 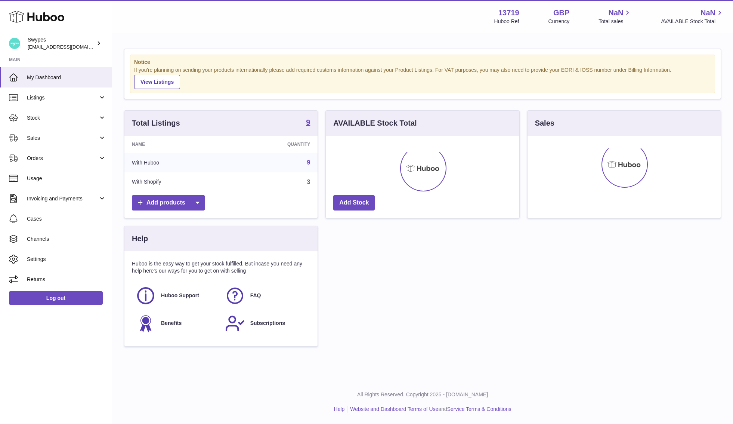 I want to click on span: My Dashboard, so click(x=67, y=77).